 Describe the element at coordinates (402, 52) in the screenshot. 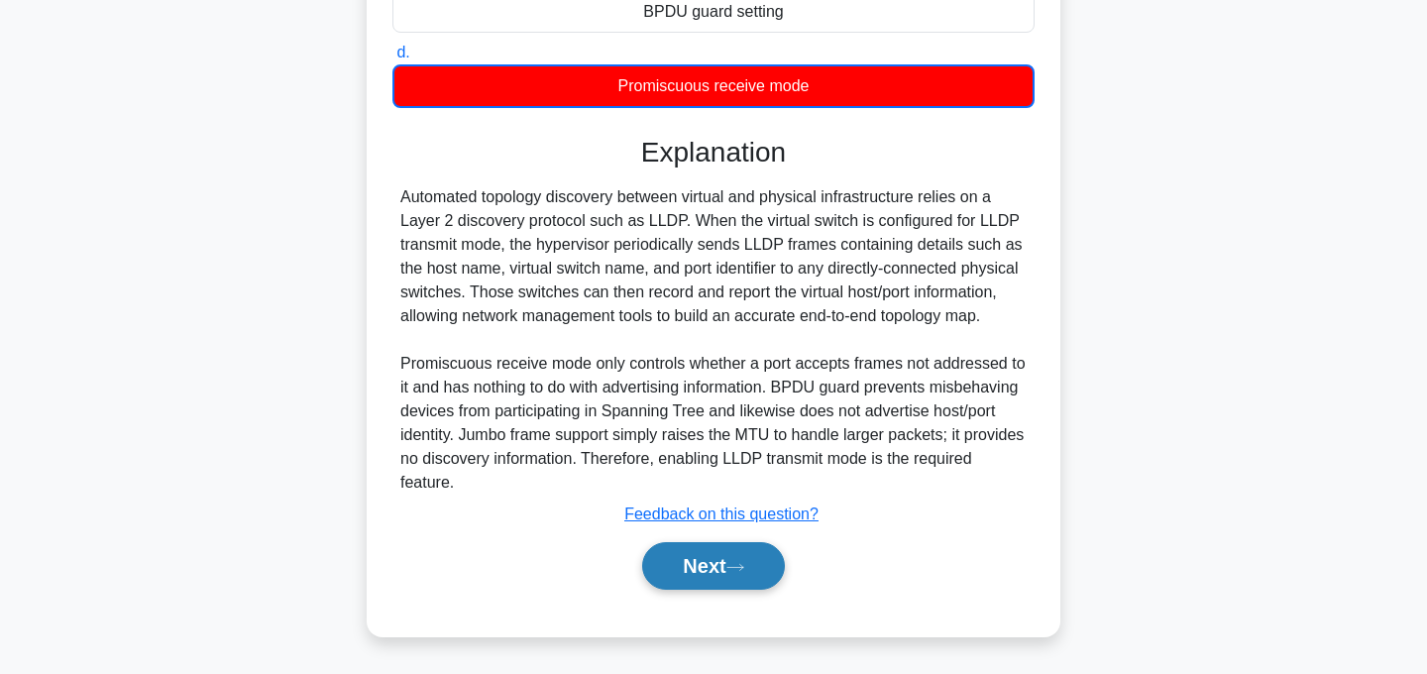

I see `span: d.` at that location.